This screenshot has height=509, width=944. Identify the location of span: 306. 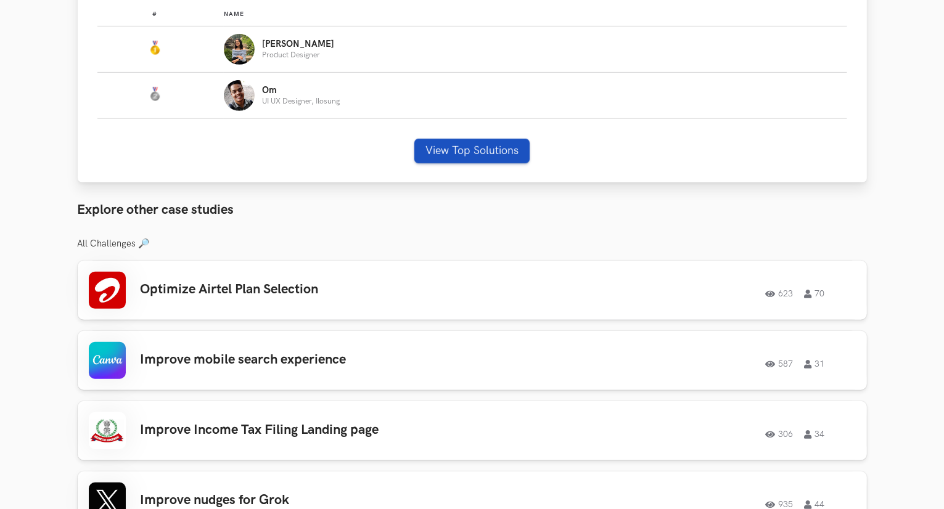
(779, 435).